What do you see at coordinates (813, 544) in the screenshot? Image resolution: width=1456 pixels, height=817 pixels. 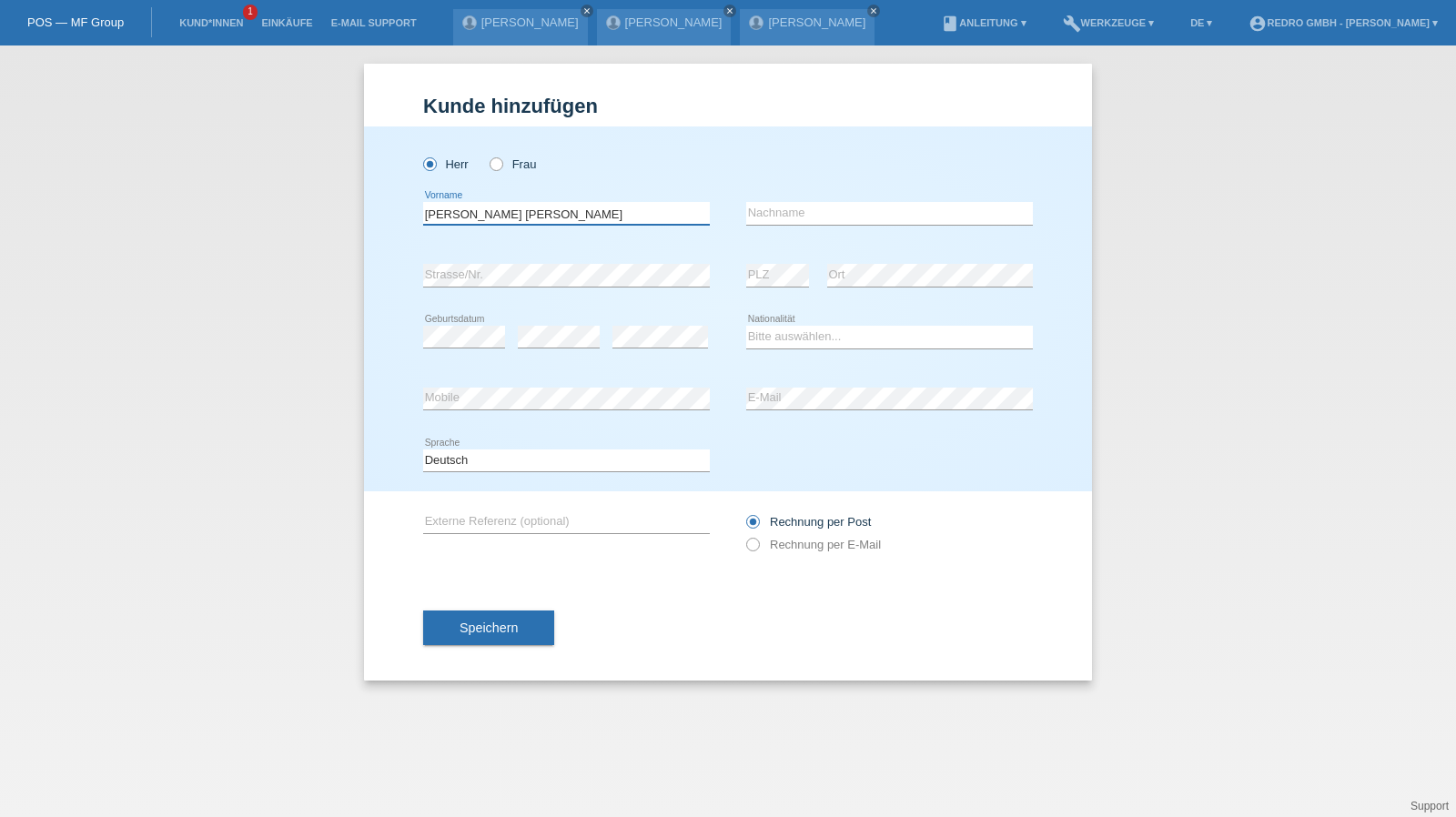 I see `label: Rechnung per E-Mail` at bounding box center [813, 544].